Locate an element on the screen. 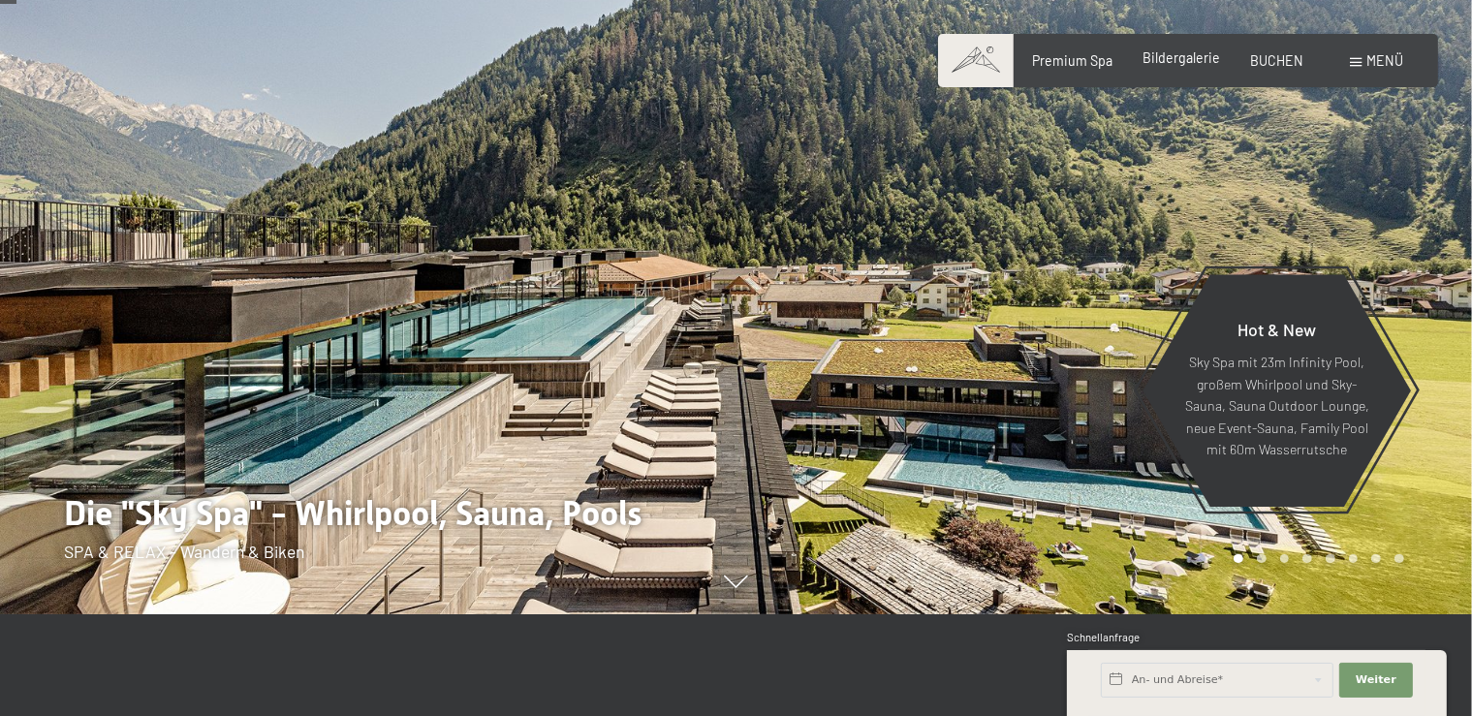  span: Menü is located at coordinates (1386, 60).